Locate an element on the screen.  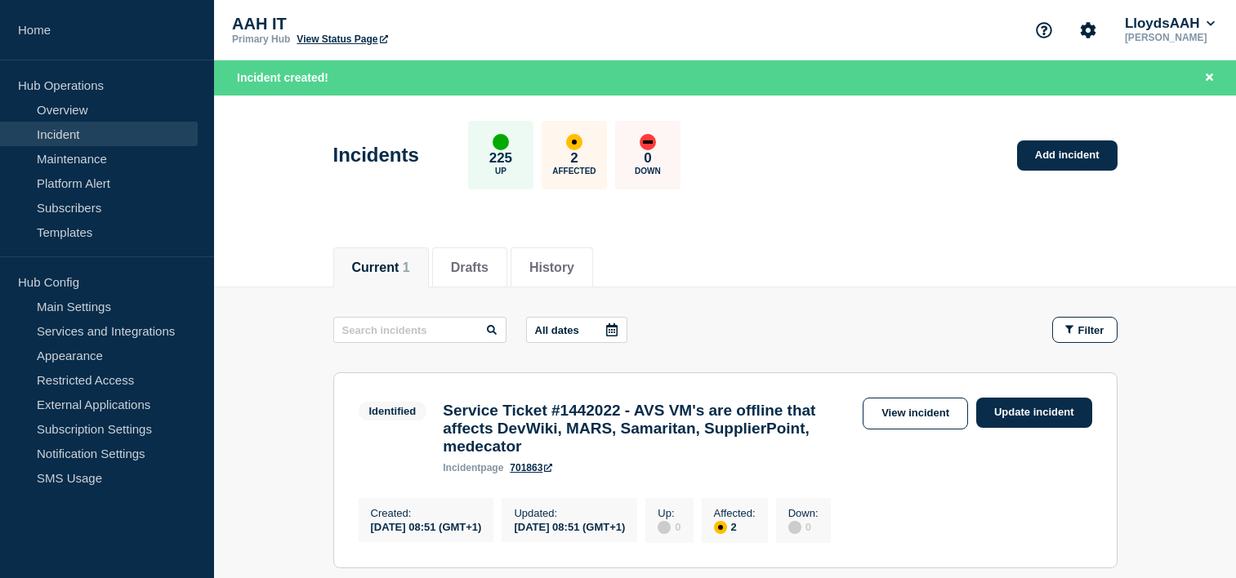
button: Filter is located at coordinates (1085, 330).